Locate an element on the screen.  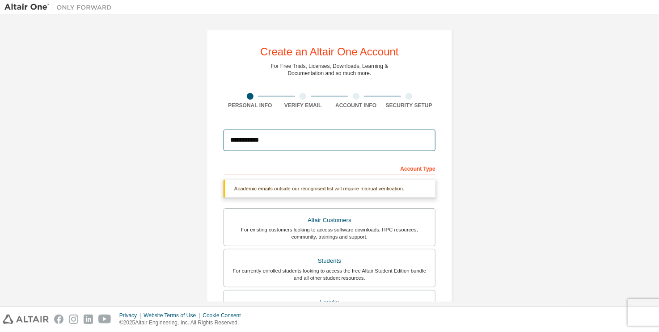
div: For Free Trials, Licenses, Downloads, Learning & Documentation and so much more. is located at coordinates (329, 70).